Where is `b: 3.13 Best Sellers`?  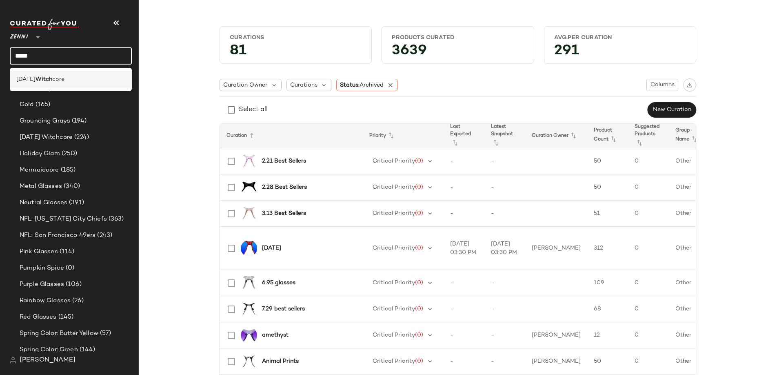 b: 3.13 Best Sellers is located at coordinates (284, 213).